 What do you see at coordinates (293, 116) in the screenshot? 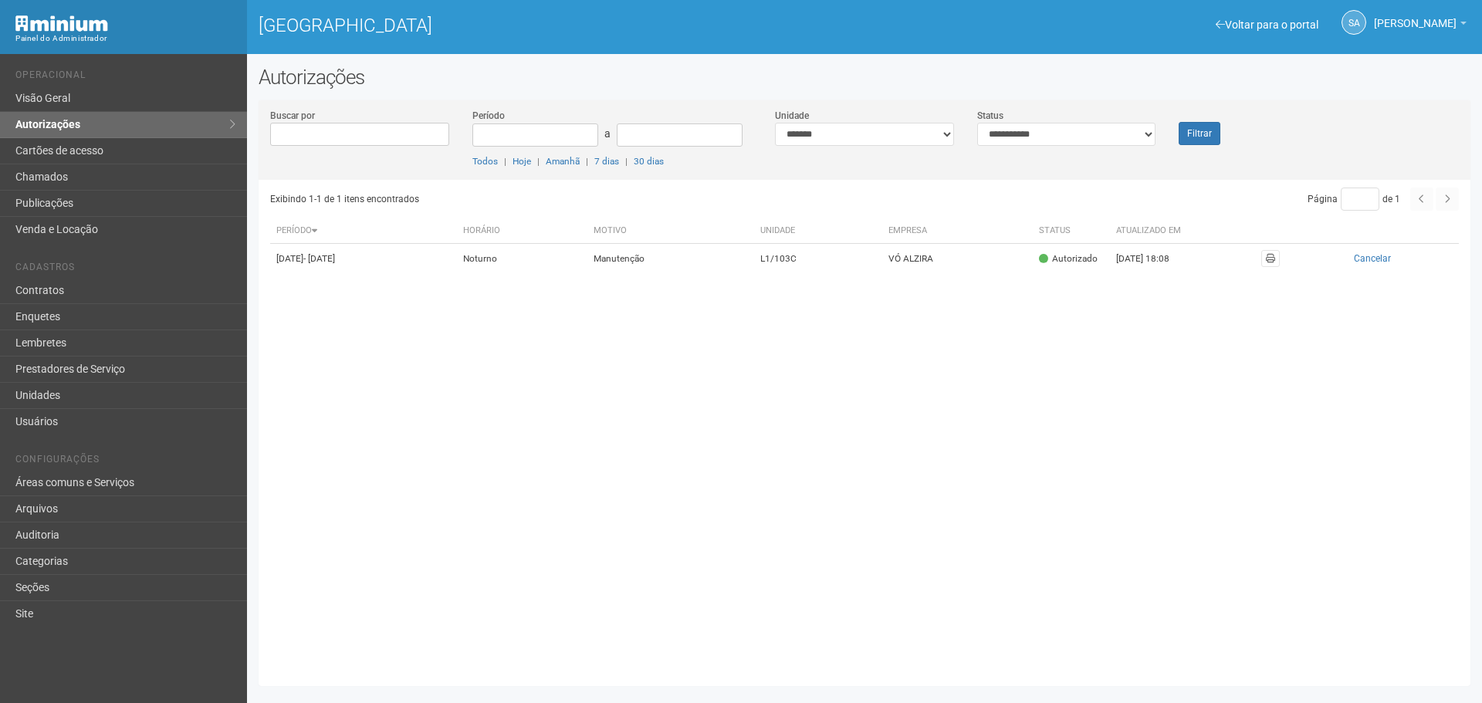
I see `label: Buscar por` at bounding box center [293, 116].